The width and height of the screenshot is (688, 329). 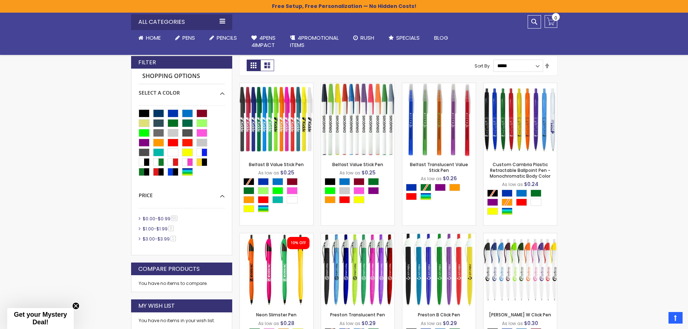 I want to click on span: $0.25, so click(x=287, y=173).